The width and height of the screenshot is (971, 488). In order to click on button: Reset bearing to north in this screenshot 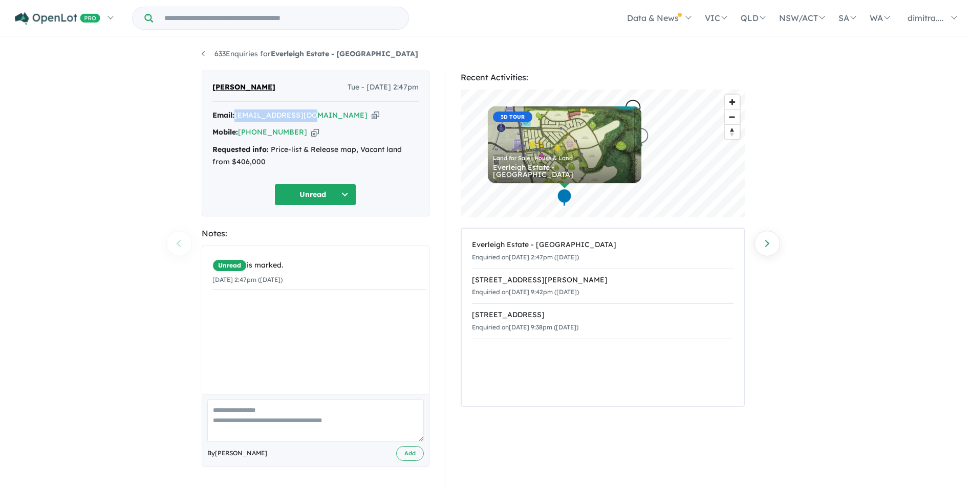, I will do `click(732, 132)`.